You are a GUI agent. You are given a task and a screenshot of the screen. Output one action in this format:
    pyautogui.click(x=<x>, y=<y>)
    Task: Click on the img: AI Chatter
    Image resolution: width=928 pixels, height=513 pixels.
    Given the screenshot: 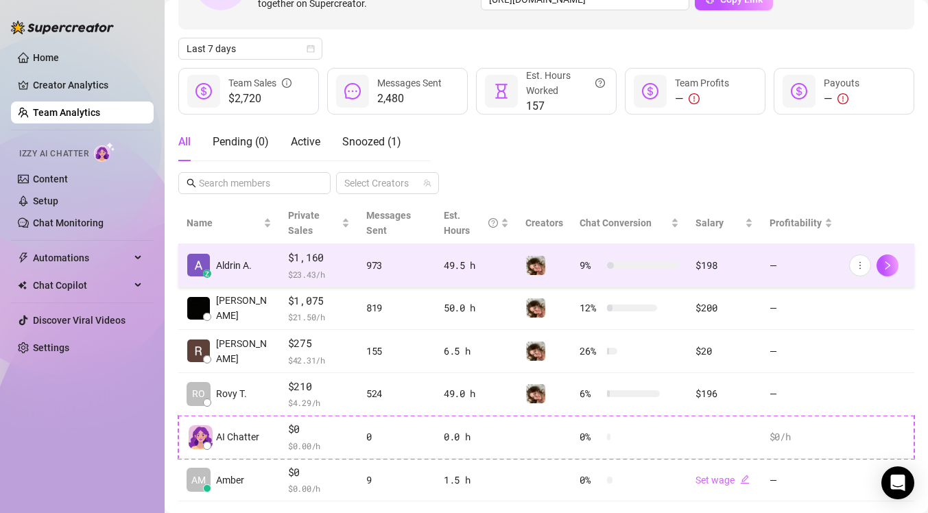 What is the action you would take?
    pyautogui.click(x=104, y=152)
    